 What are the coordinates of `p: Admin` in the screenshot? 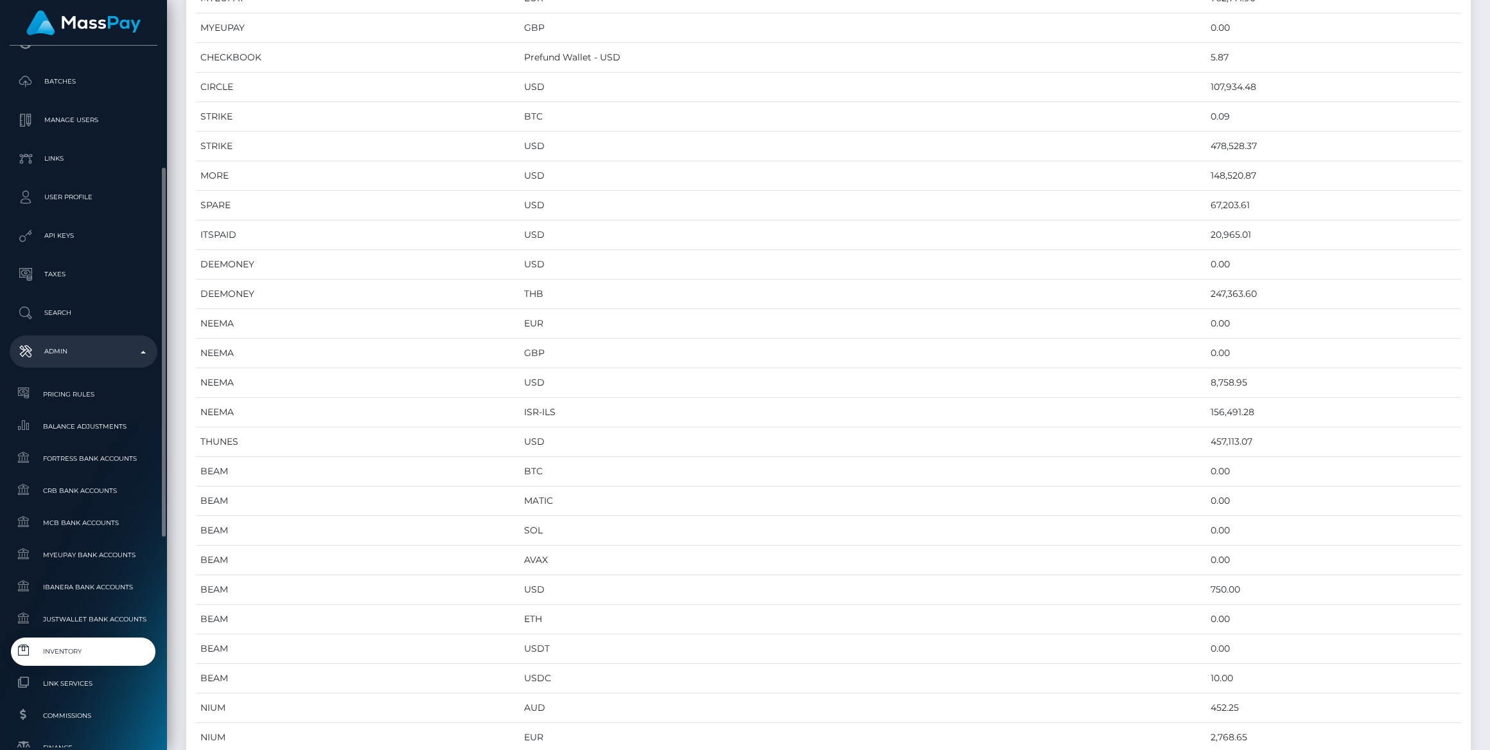 It's located at (84, 351).